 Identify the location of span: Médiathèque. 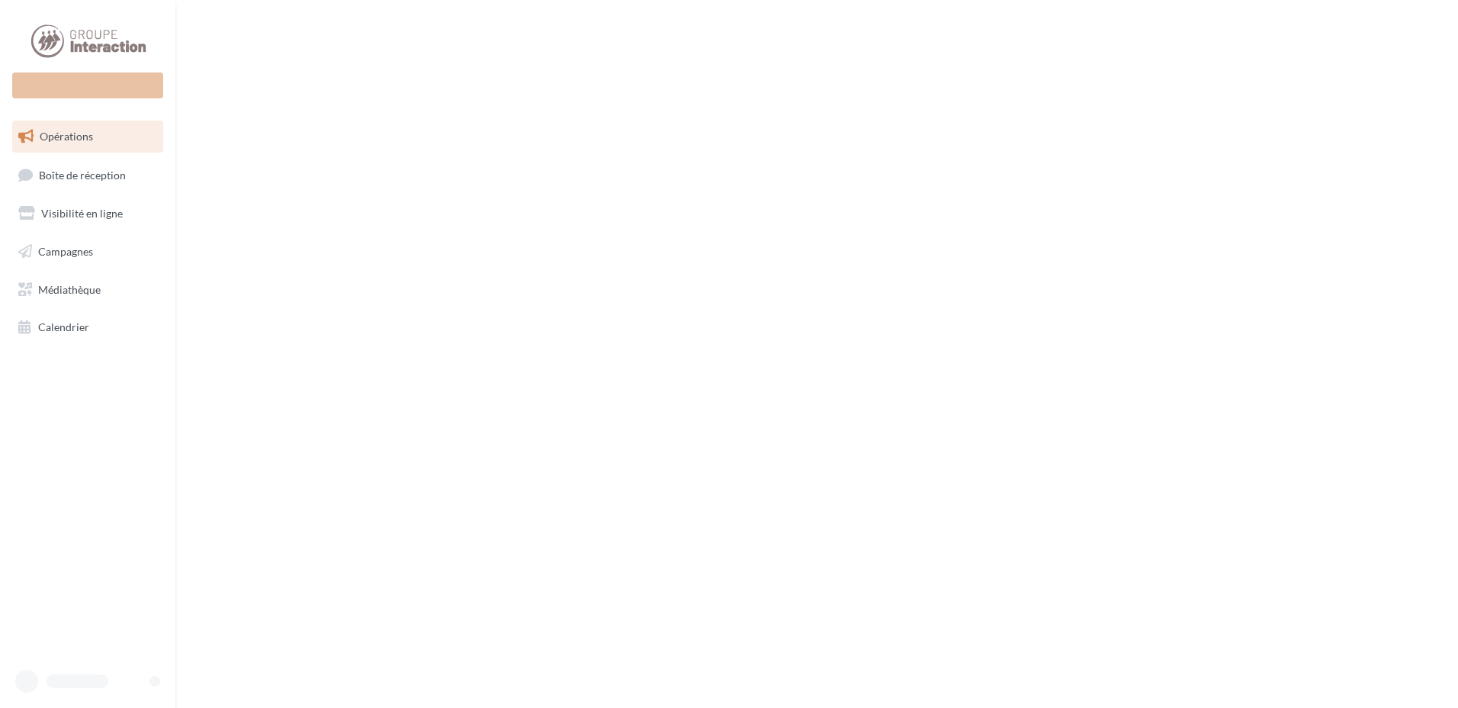
(69, 288).